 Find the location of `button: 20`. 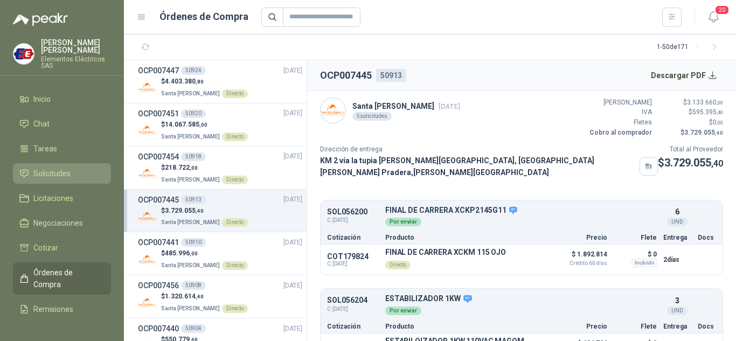

button: 20 is located at coordinates (714, 17).